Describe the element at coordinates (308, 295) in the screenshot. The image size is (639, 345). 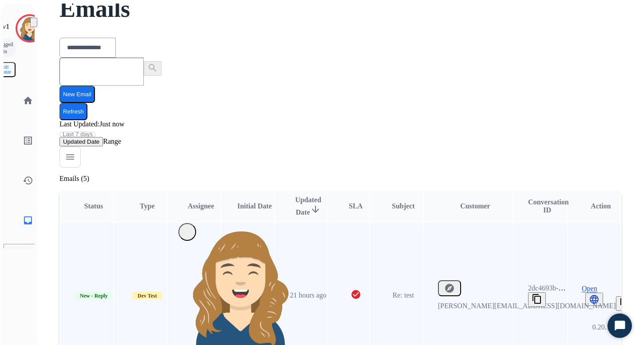
I see `span: 21 hours ago` at that location.